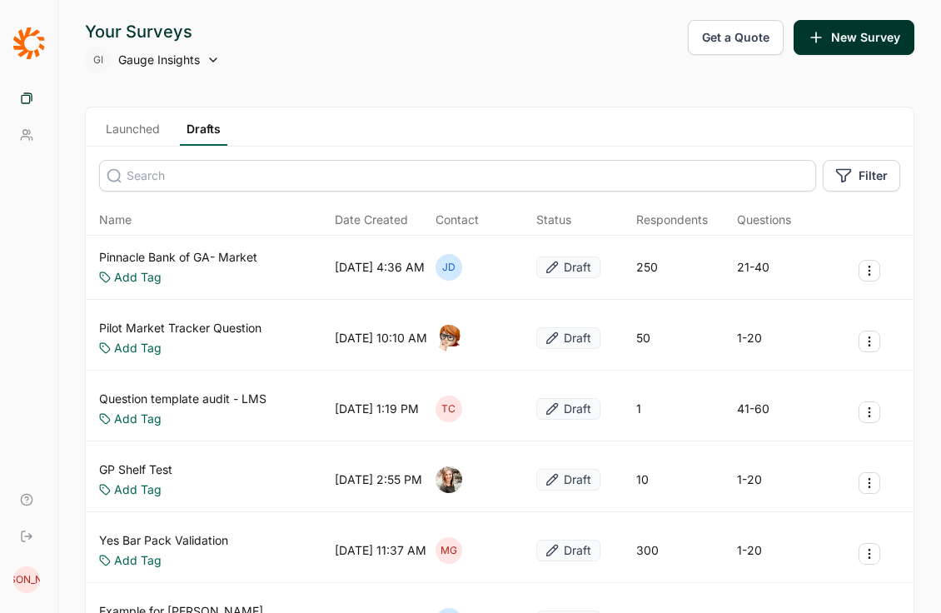 This screenshot has width=941, height=613. What do you see at coordinates (647, 267) in the screenshot?
I see `div: 250` at bounding box center [647, 267].